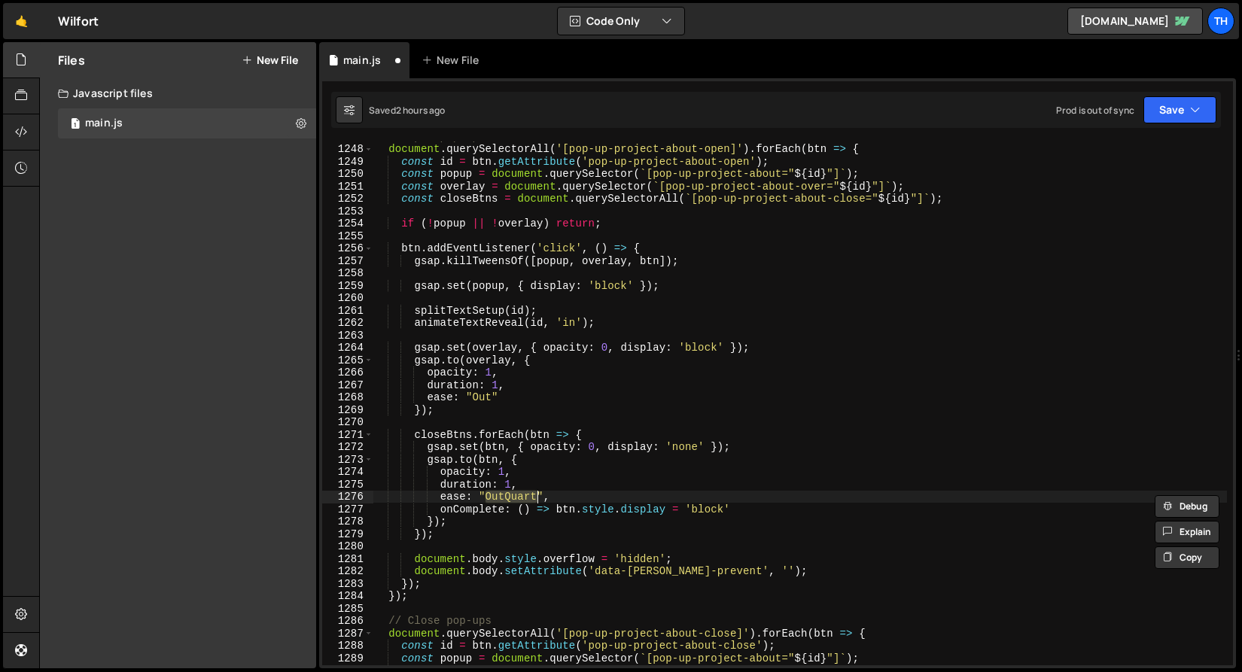  What do you see at coordinates (78, 21) in the screenshot?
I see `div: Wilfort` at bounding box center [78, 21].